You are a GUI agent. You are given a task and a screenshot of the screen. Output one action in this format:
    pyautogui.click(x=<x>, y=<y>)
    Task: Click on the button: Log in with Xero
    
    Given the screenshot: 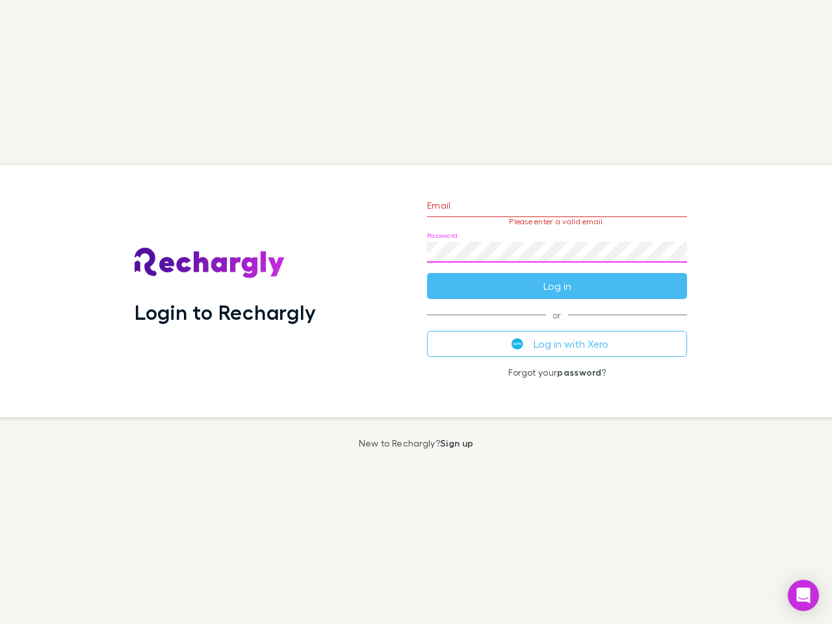 What is the action you would take?
    pyautogui.click(x=557, y=344)
    